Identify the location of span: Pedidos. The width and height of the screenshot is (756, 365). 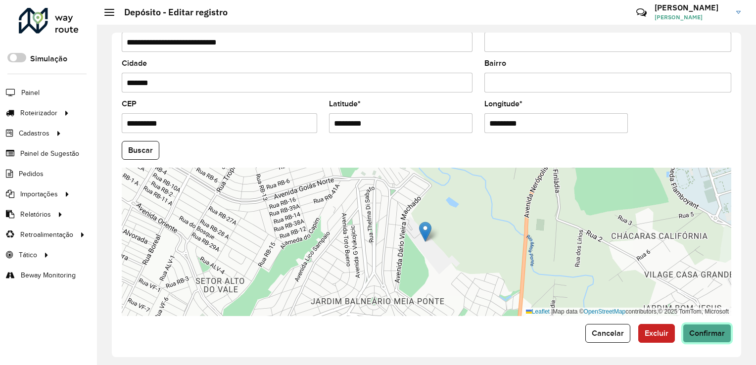
(31, 174).